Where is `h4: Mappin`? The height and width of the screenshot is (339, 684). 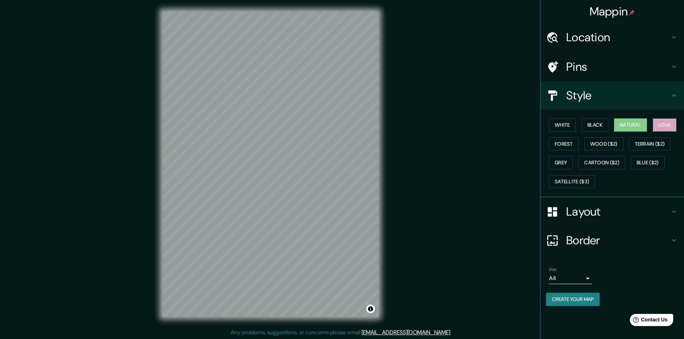
h4: Mappin is located at coordinates (612, 11).